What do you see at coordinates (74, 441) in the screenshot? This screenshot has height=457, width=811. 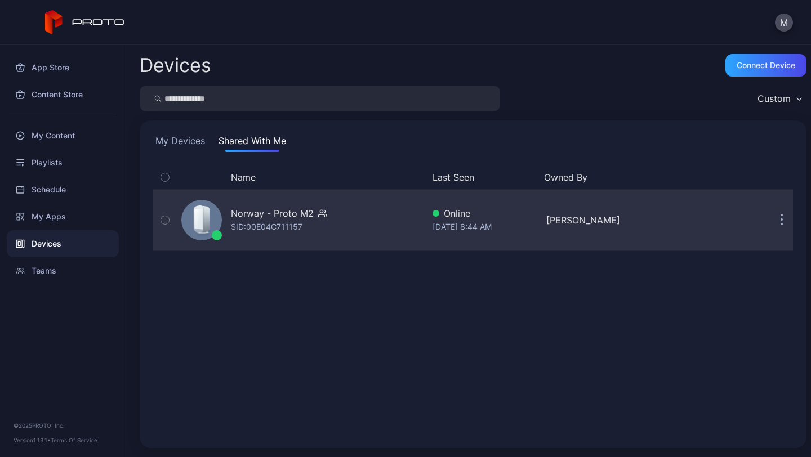 I see `a: Terms Of Service` at bounding box center [74, 441].